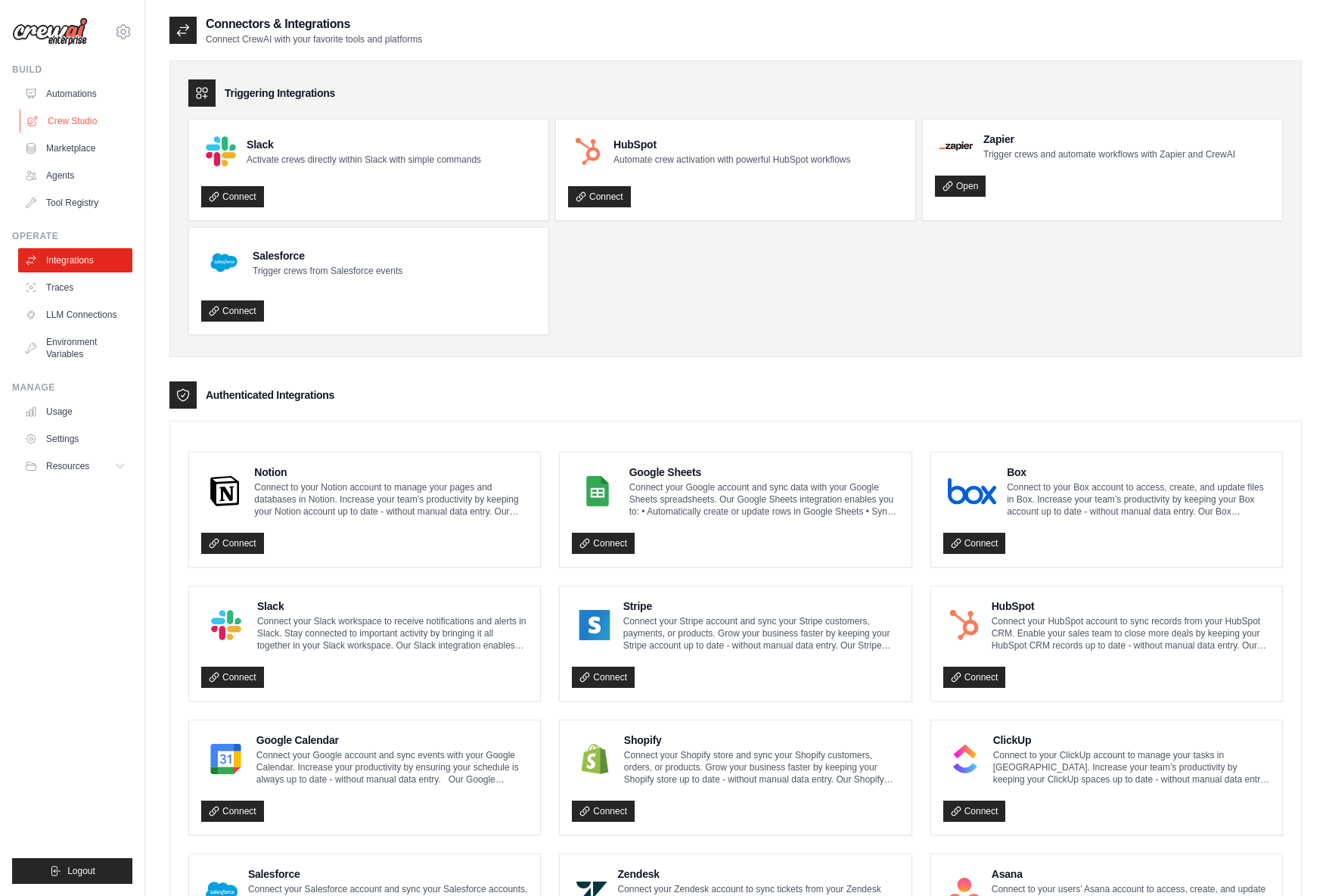 This screenshot has height=896, width=1326. I want to click on img: Box Logo, so click(972, 491).